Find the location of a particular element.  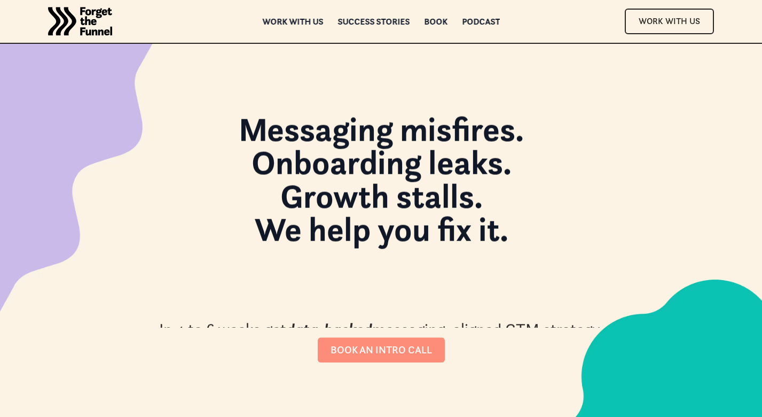

a: Podcast is located at coordinates (481, 21).